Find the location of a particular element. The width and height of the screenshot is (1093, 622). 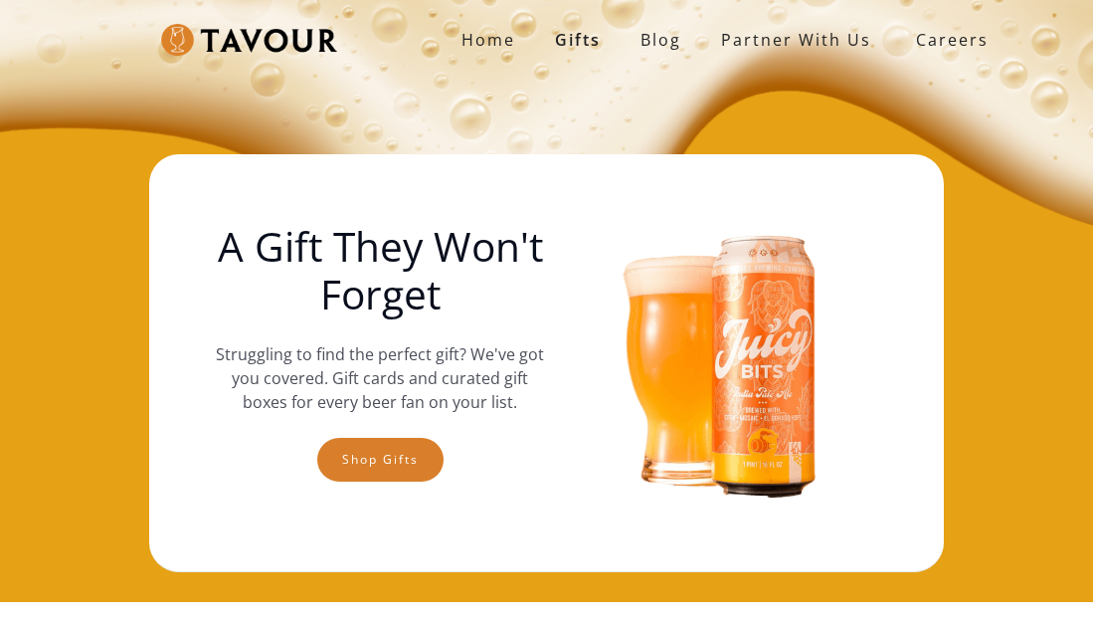

a: Shop gifts is located at coordinates (380, 460).